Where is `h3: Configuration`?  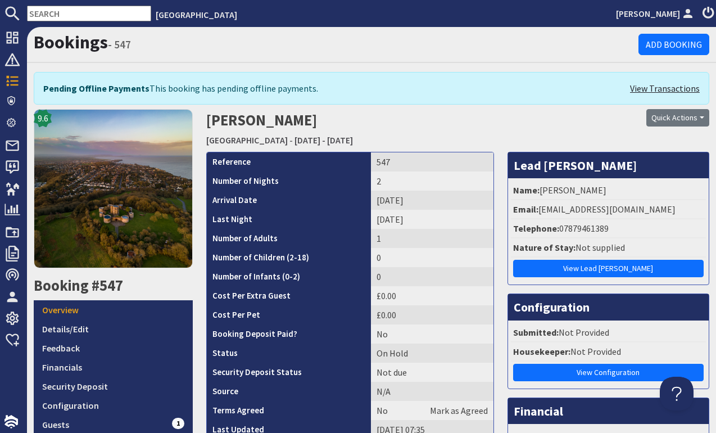 h3: Configuration is located at coordinates (608, 307).